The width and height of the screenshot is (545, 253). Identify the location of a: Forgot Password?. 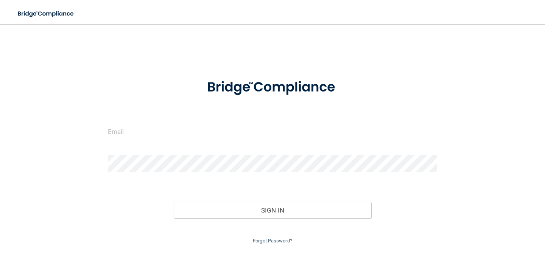
(273, 241).